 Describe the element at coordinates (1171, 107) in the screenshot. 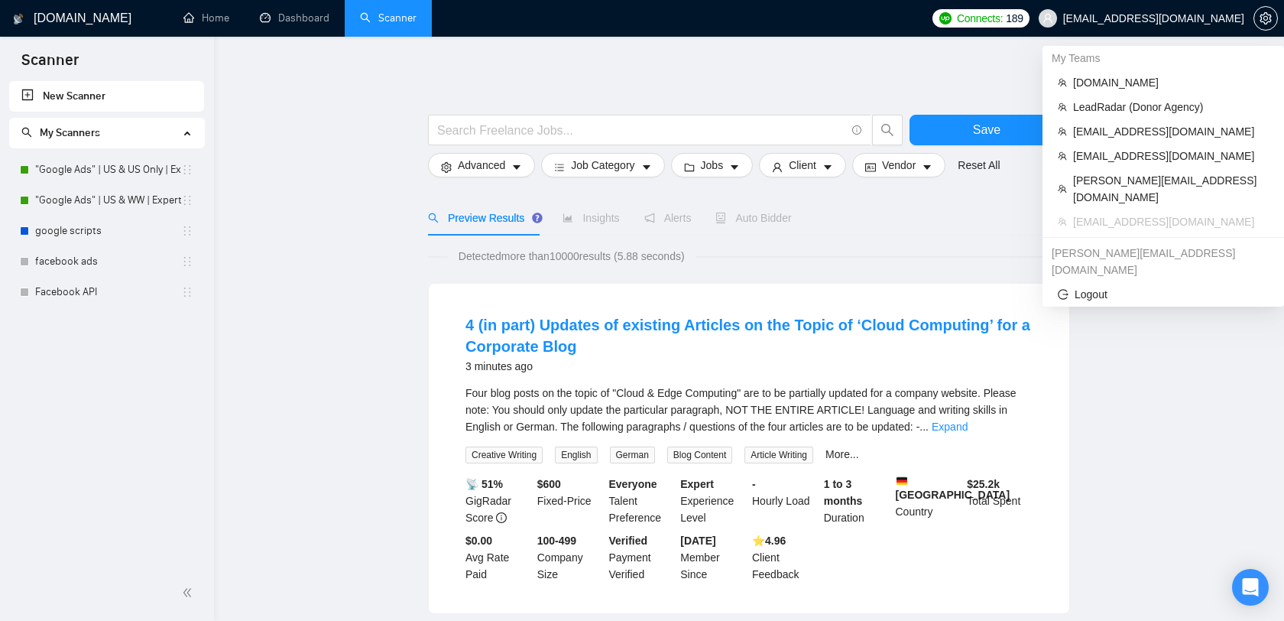

I see `span: LeadRadar (Donor Agency)` at that location.